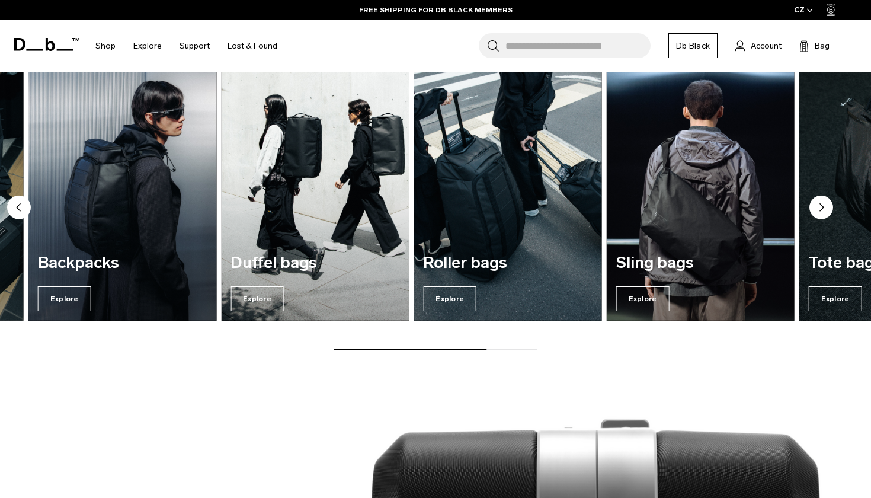 The height and width of the screenshot is (498, 871). I want to click on h3: Sling bags, so click(701, 263).